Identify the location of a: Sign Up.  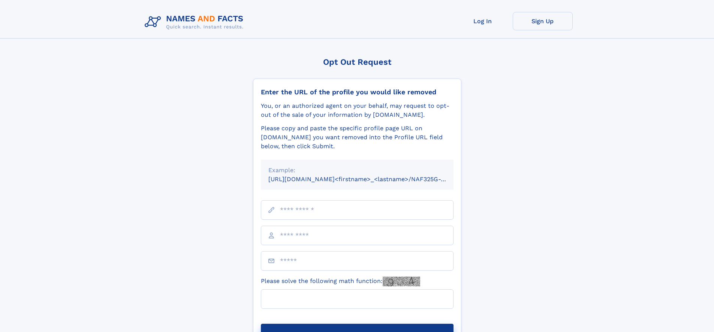
(542, 21).